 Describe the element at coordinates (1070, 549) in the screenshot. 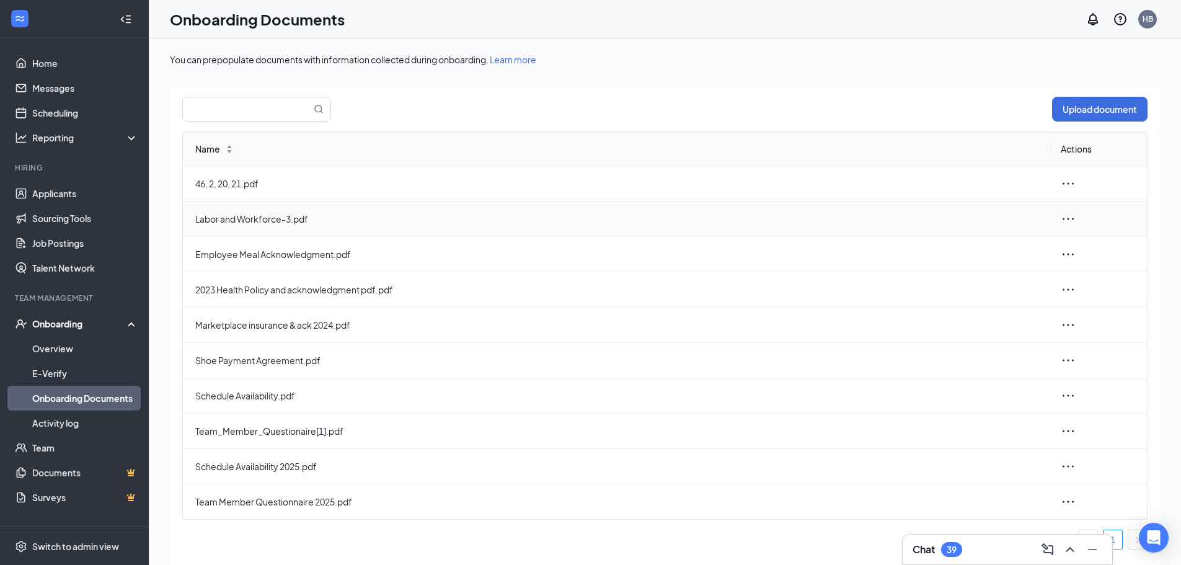

I see `button: ChevronUp` at that location.